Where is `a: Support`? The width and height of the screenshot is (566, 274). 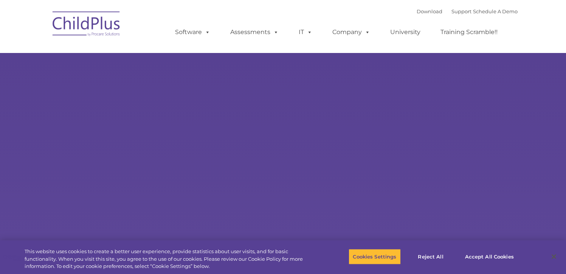
a: Support is located at coordinates (461, 11).